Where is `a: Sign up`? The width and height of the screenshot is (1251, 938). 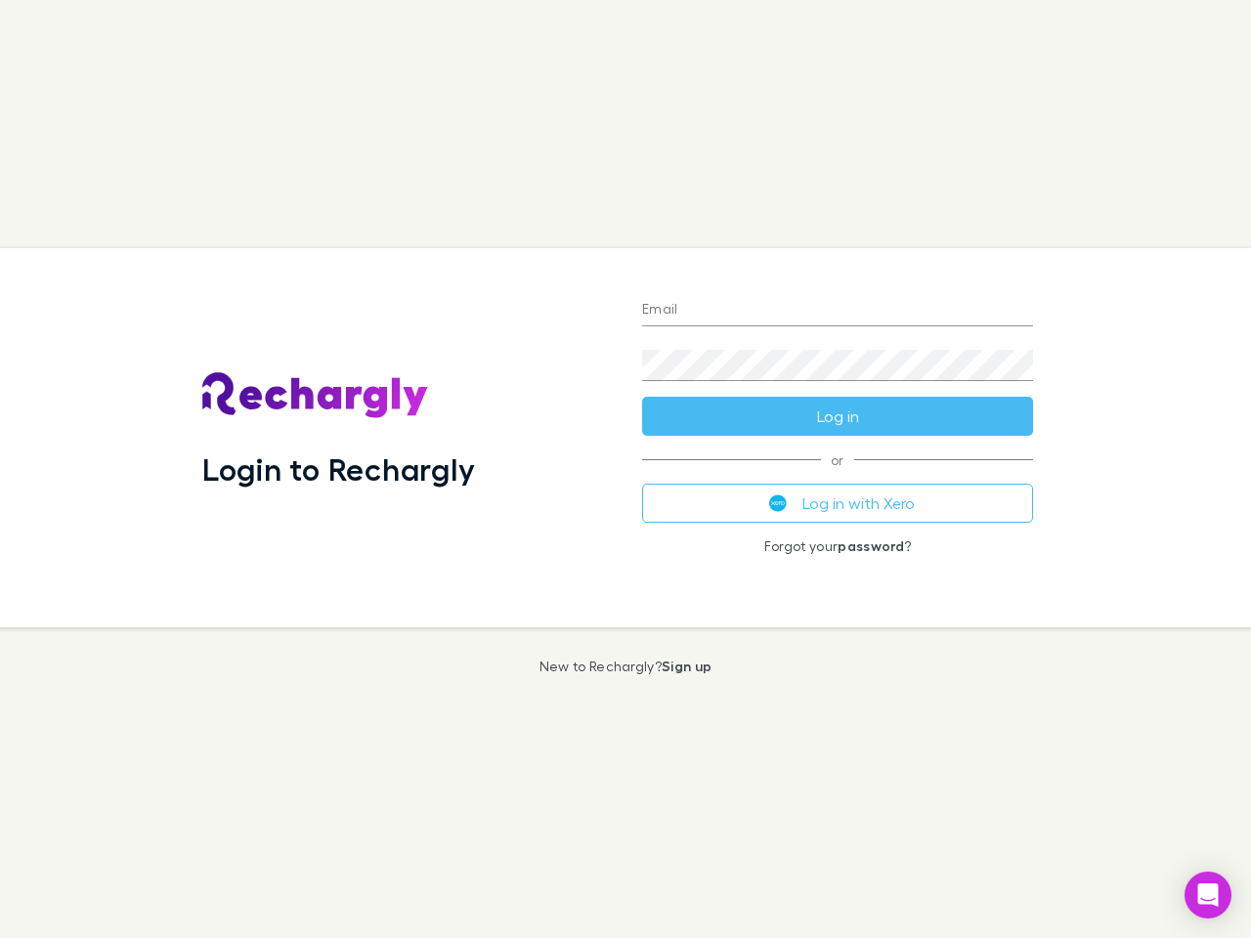 a: Sign up is located at coordinates (686, 666).